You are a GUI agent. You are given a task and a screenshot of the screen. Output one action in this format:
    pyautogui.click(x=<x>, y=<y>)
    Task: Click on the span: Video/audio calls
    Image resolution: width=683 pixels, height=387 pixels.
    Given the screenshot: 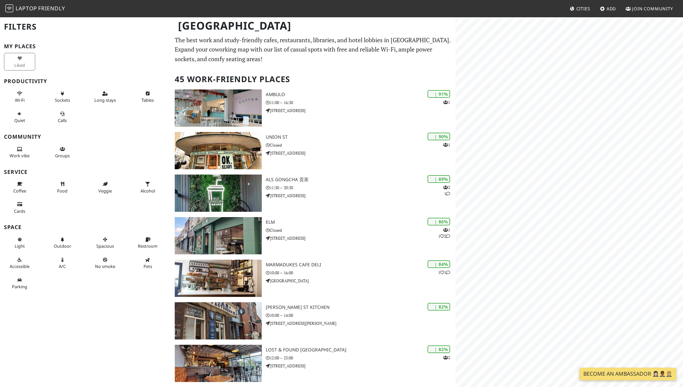 What is the action you would take?
    pyautogui.click(x=62, y=120)
    